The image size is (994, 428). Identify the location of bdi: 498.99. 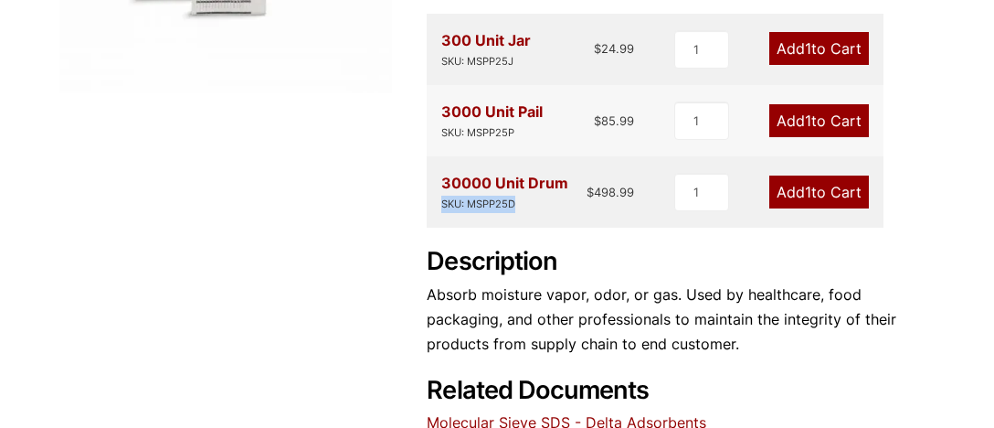
(611, 192).